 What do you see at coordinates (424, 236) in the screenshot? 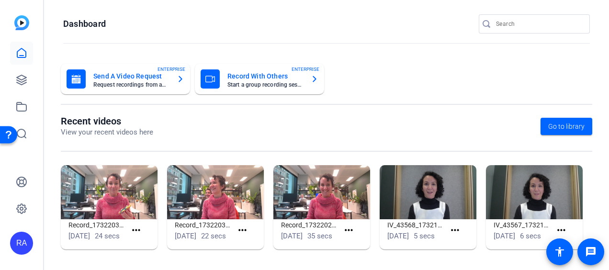
I see `span: 5 secs` at bounding box center [424, 236].